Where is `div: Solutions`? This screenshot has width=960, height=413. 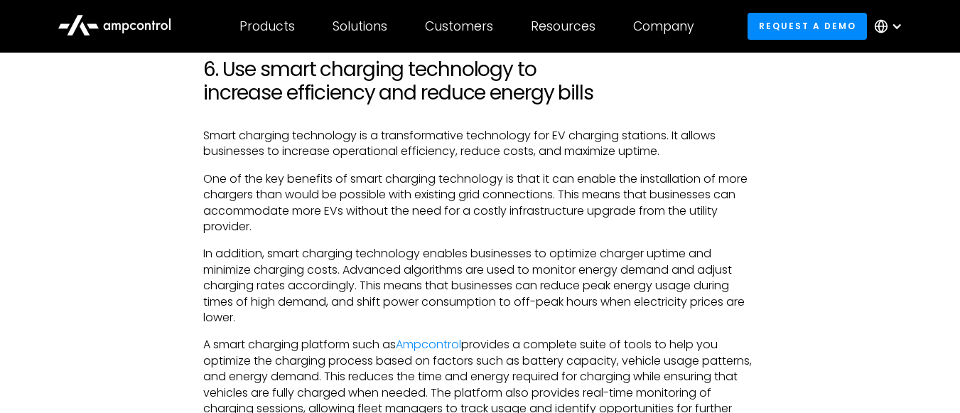 div: Solutions is located at coordinates (360, 26).